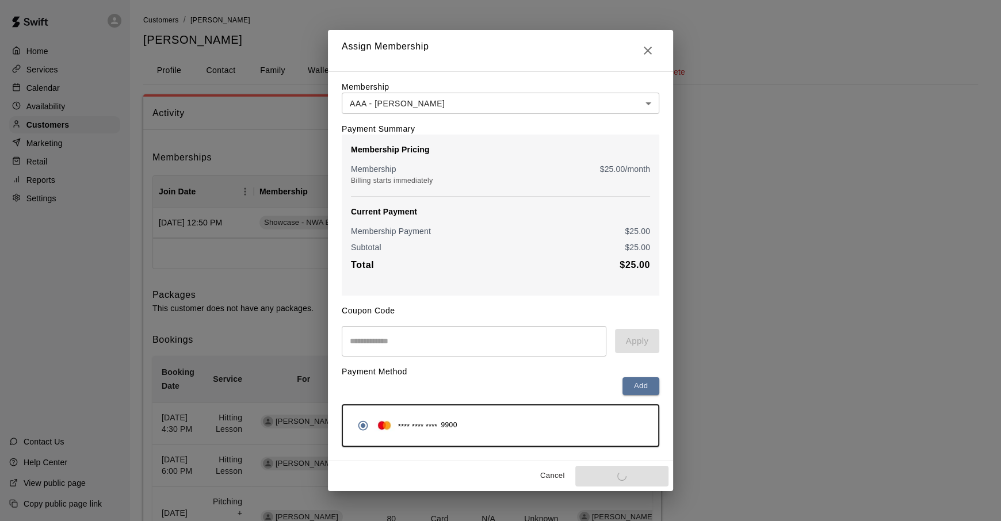 Image resolution: width=1001 pixels, height=521 pixels. What do you see at coordinates (368, 311) in the screenshot?
I see `label: Coupon Code` at bounding box center [368, 311].